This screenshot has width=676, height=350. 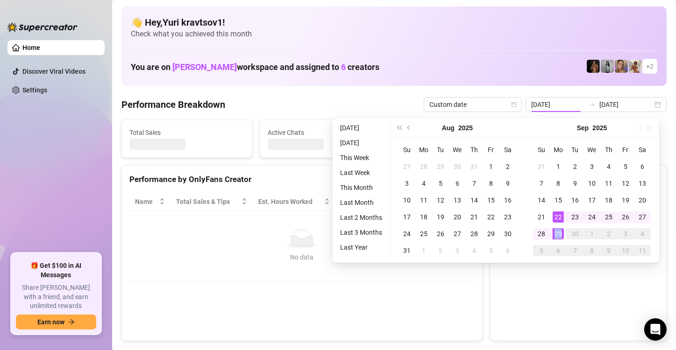 I want to click on div: Sales by OnlyFans Creator, so click(x=578, y=179).